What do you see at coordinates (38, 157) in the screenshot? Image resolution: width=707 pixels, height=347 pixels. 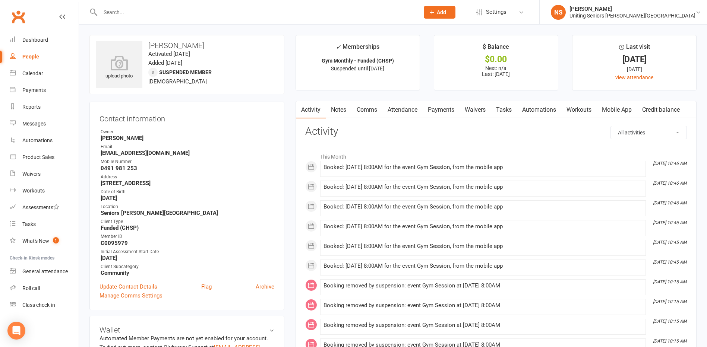 I see `div: Product Sales` at bounding box center [38, 157].